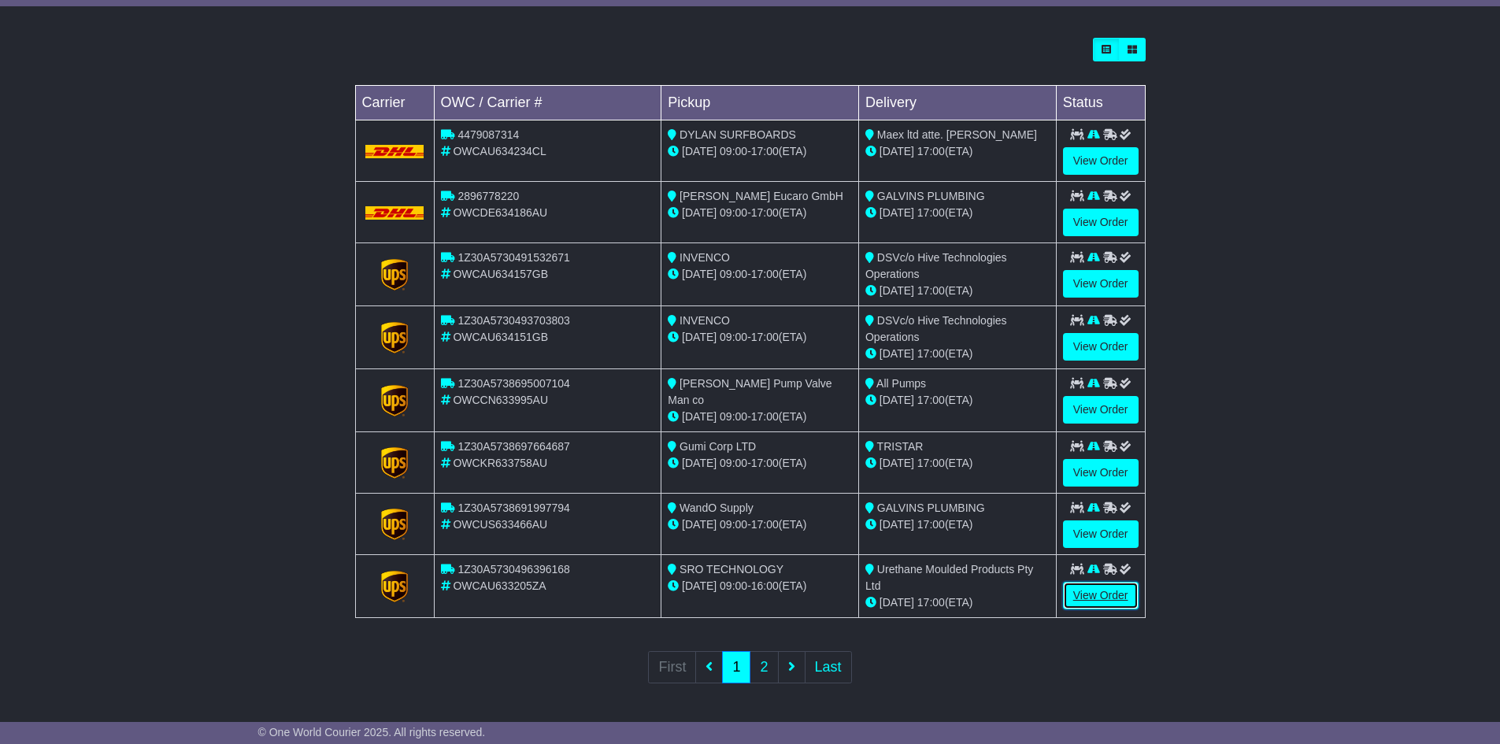  What do you see at coordinates (957, 103) in the screenshot?
I see `td: Delivery` at bounding box center [957, 103].